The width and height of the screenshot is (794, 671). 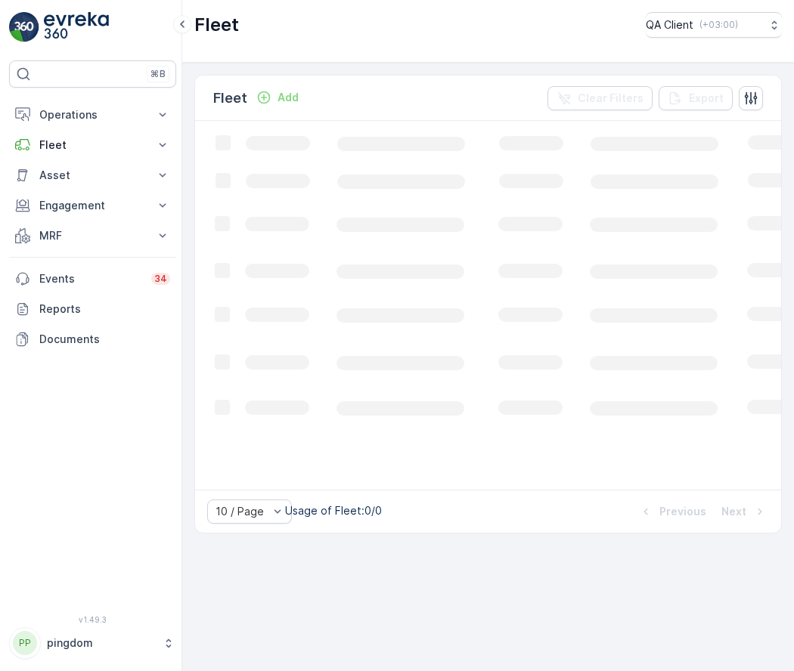 I want to click on button: Previous, so click(x=672, y=512).